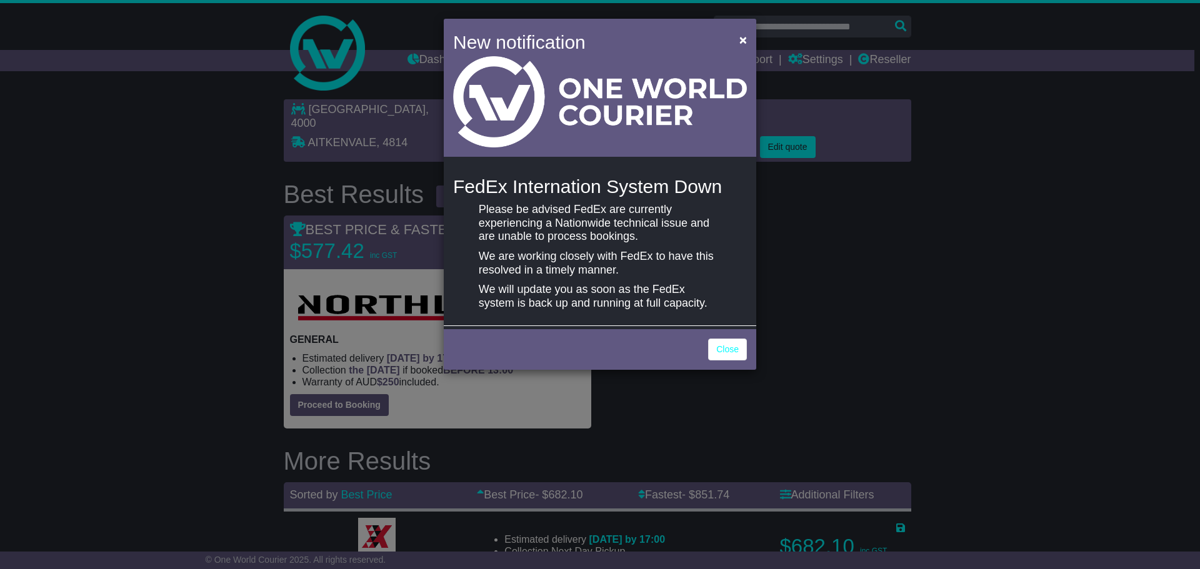 The width and height of the screenshot is (1200, 569). Describe the element at coordinates (587, 42) in the screenshot. I see `h4: New notification` at that location.